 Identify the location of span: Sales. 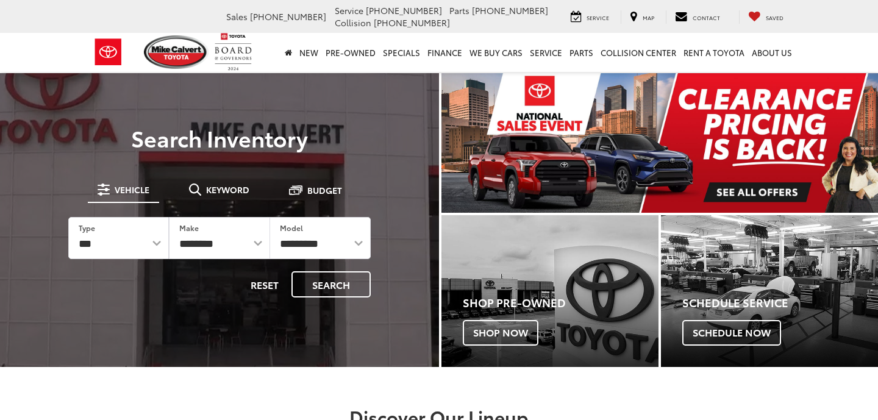
(236, 16).